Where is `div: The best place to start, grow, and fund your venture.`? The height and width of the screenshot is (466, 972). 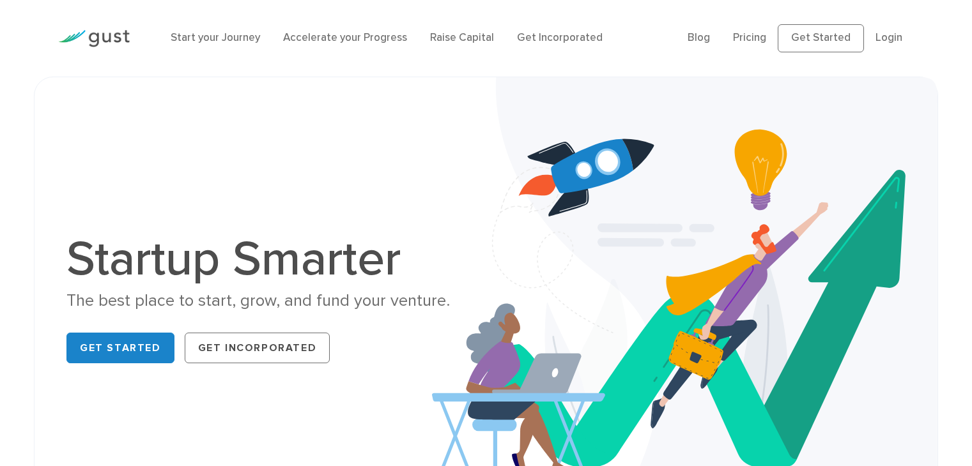
div: The best place to start, grow, and fund your venture. is located at coordinates (271, 301).